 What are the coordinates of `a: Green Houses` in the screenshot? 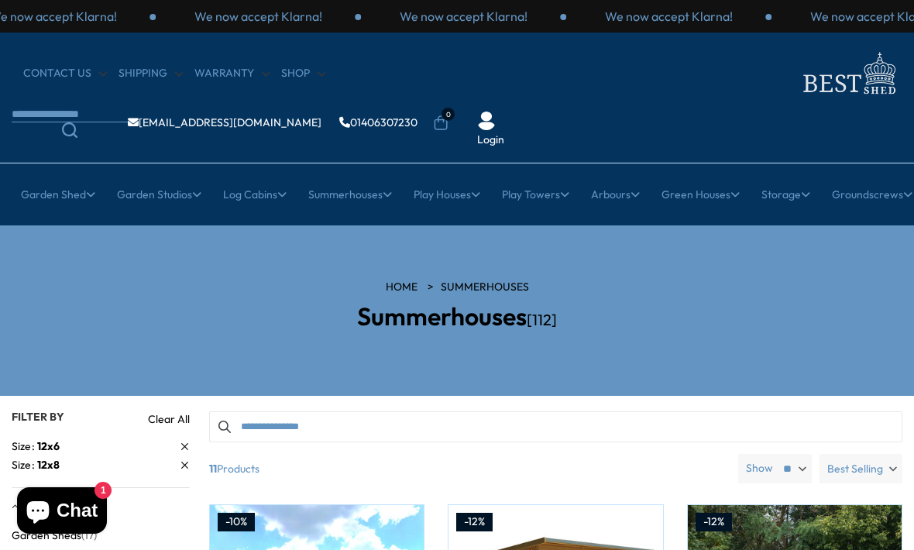 It's located at (701, 195).